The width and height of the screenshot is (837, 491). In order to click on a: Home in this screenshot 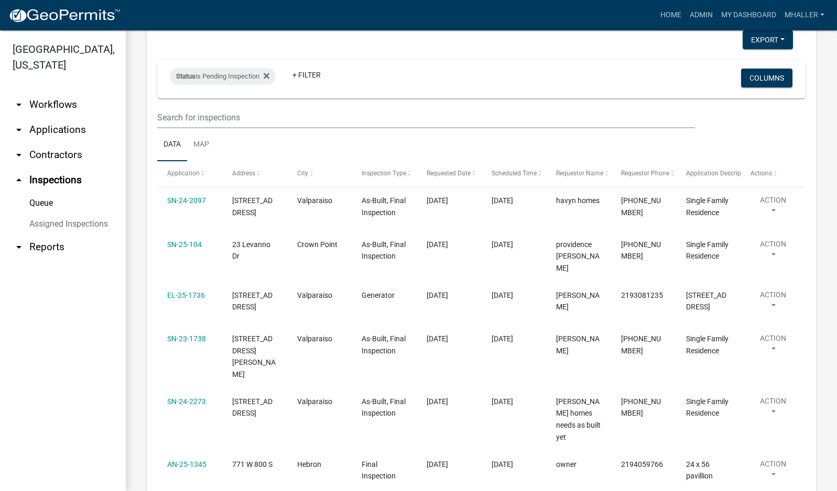, I will do `click(671, 15)`.